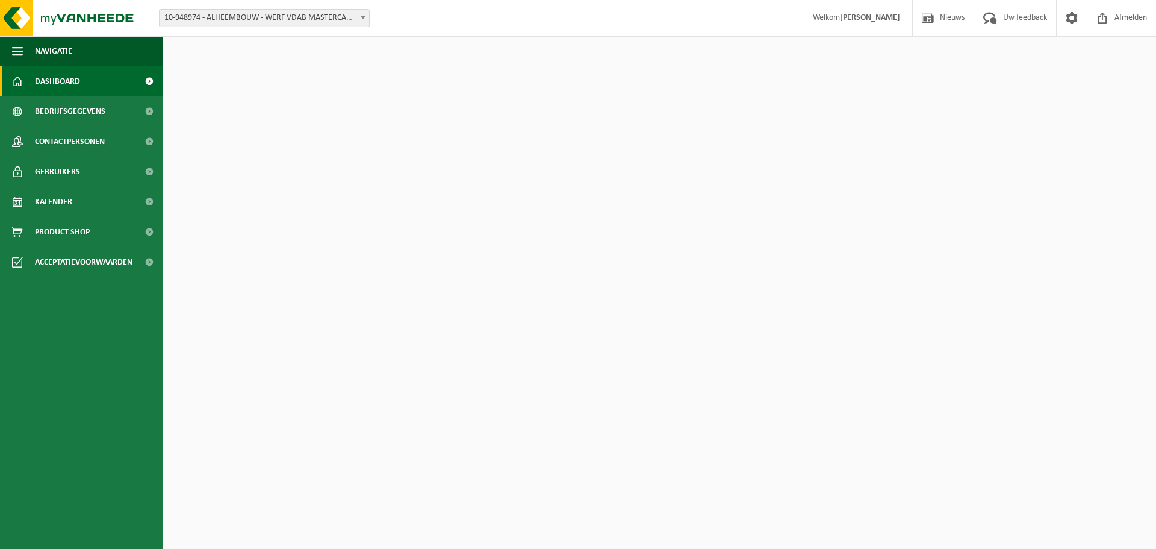 The width and height of the screenshot is (1156, 549). What do you see at coordinates (54, 51) in the screenshot?
I see `span: Navigatie` at bounding box center [54, 51].